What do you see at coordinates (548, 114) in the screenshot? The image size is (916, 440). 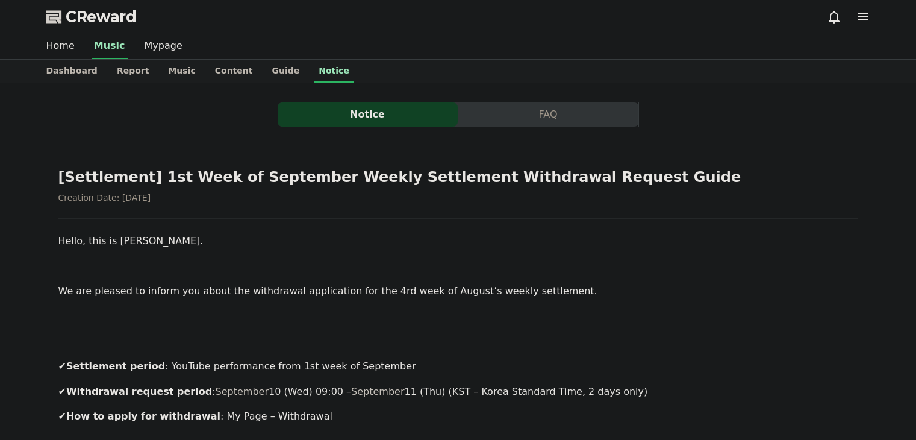 I see `button: FAQ` at bounding box center [548, 114].